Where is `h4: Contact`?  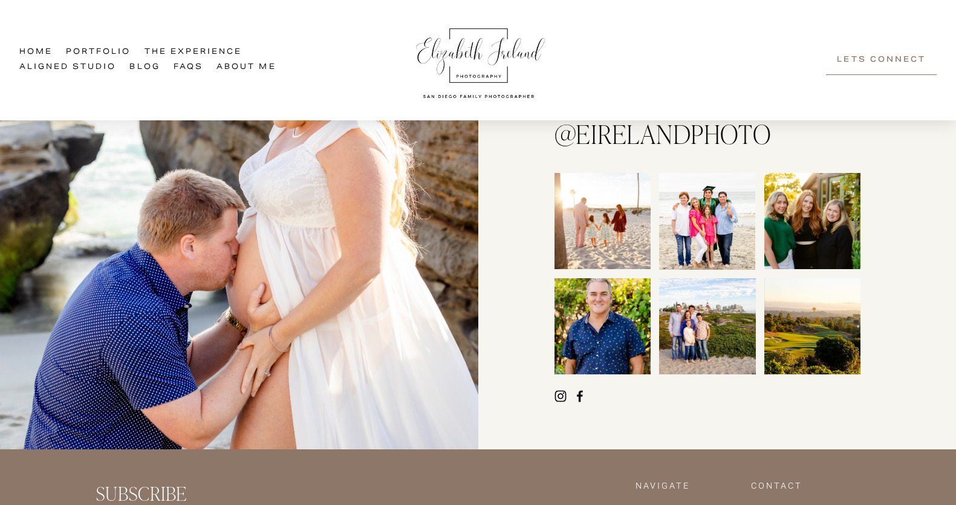
h4: Contact is located at coordinates (806, 486).